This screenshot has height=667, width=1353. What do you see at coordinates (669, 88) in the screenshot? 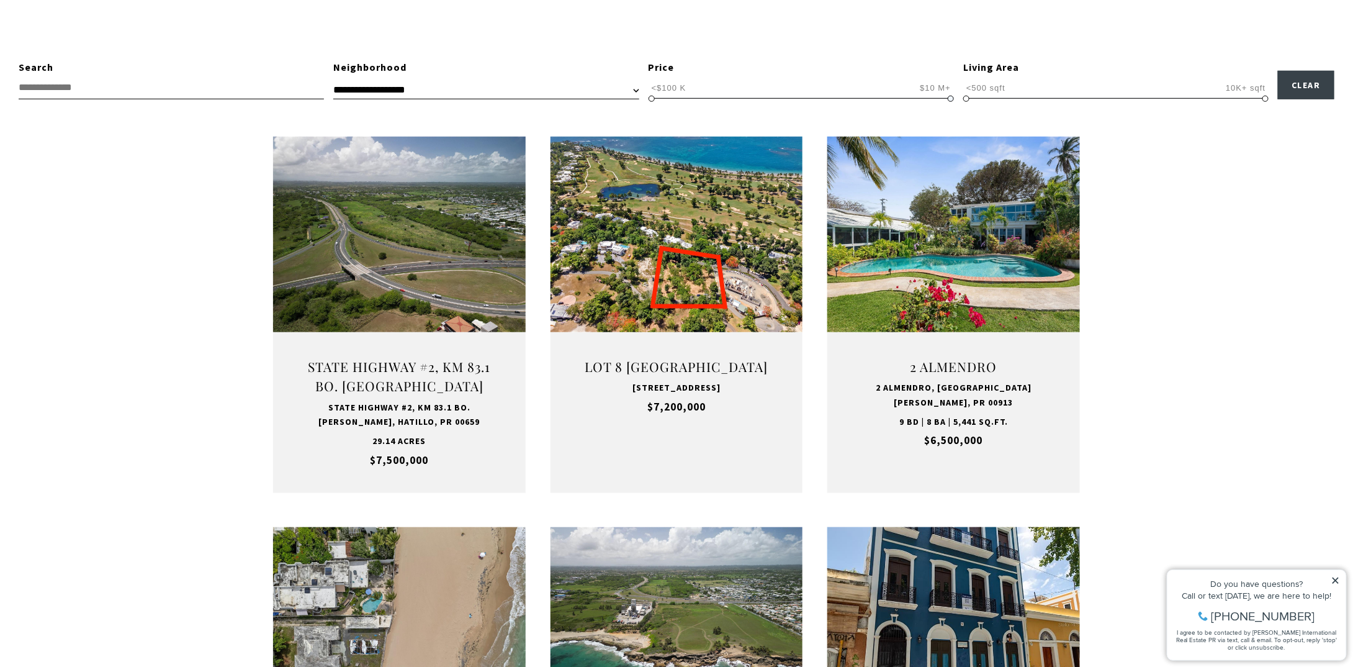
I see `span: <$100 K` at bounding box center [669, 88].